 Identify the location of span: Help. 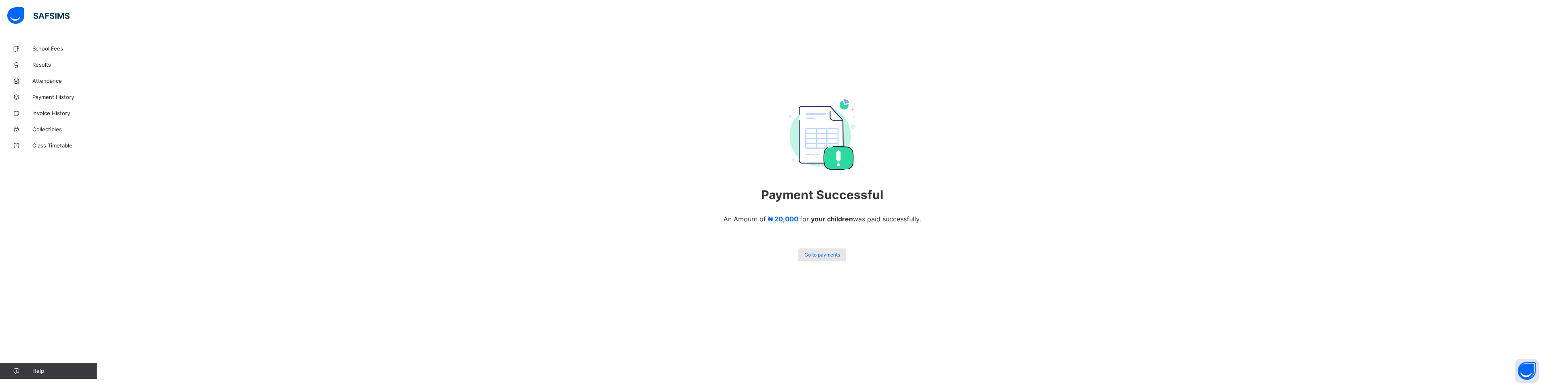
(64, 371).